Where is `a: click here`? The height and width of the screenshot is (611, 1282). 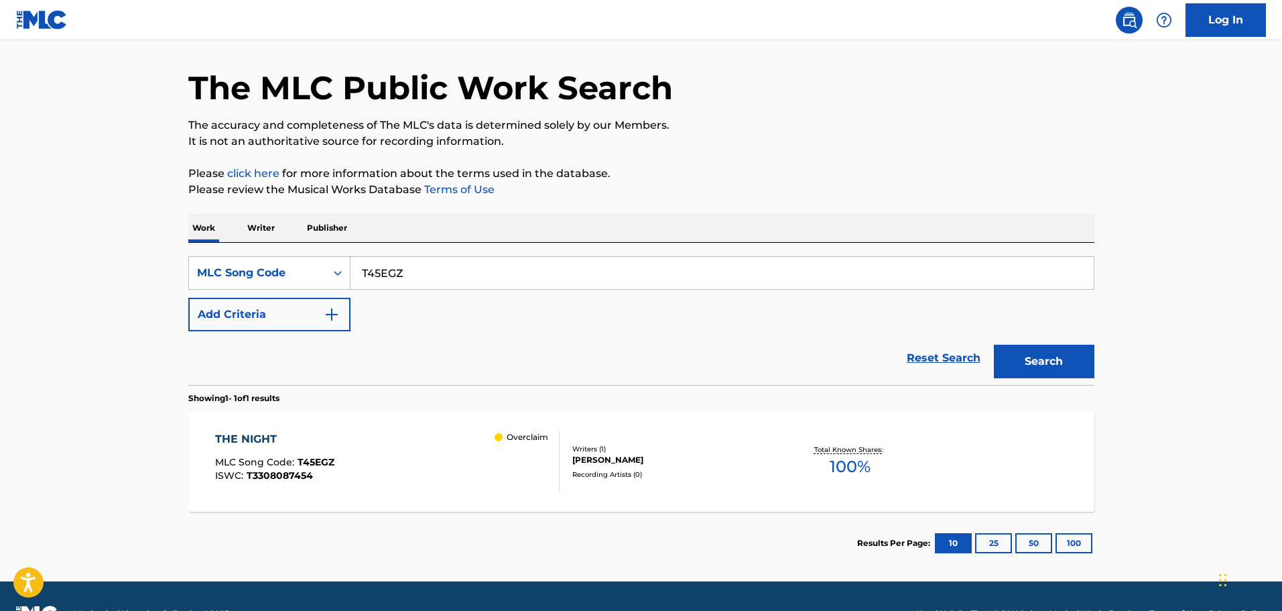
a: click here is located at coordinates (253, 173).